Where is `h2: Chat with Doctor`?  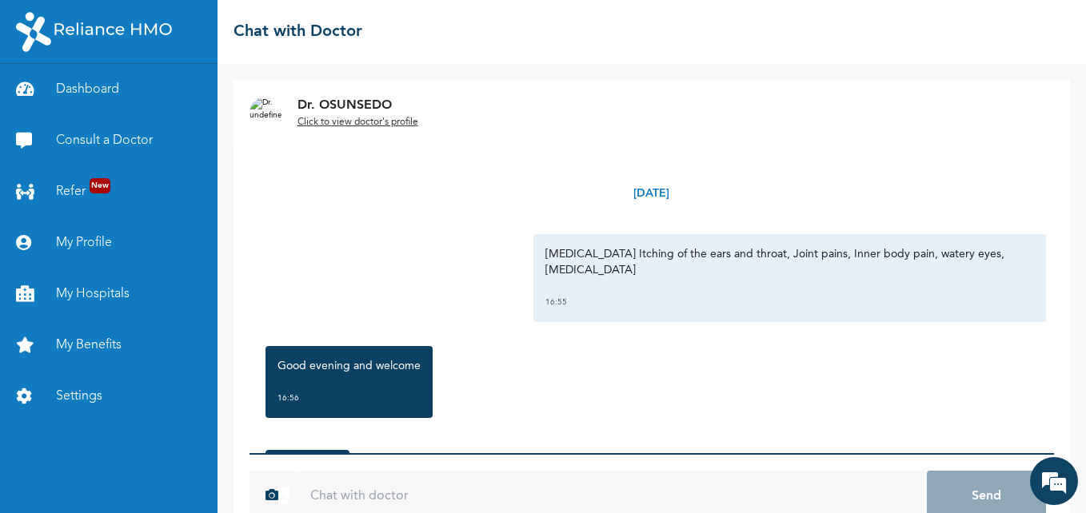
h2: Chat with Doctor is located at coordinates (297, 32).